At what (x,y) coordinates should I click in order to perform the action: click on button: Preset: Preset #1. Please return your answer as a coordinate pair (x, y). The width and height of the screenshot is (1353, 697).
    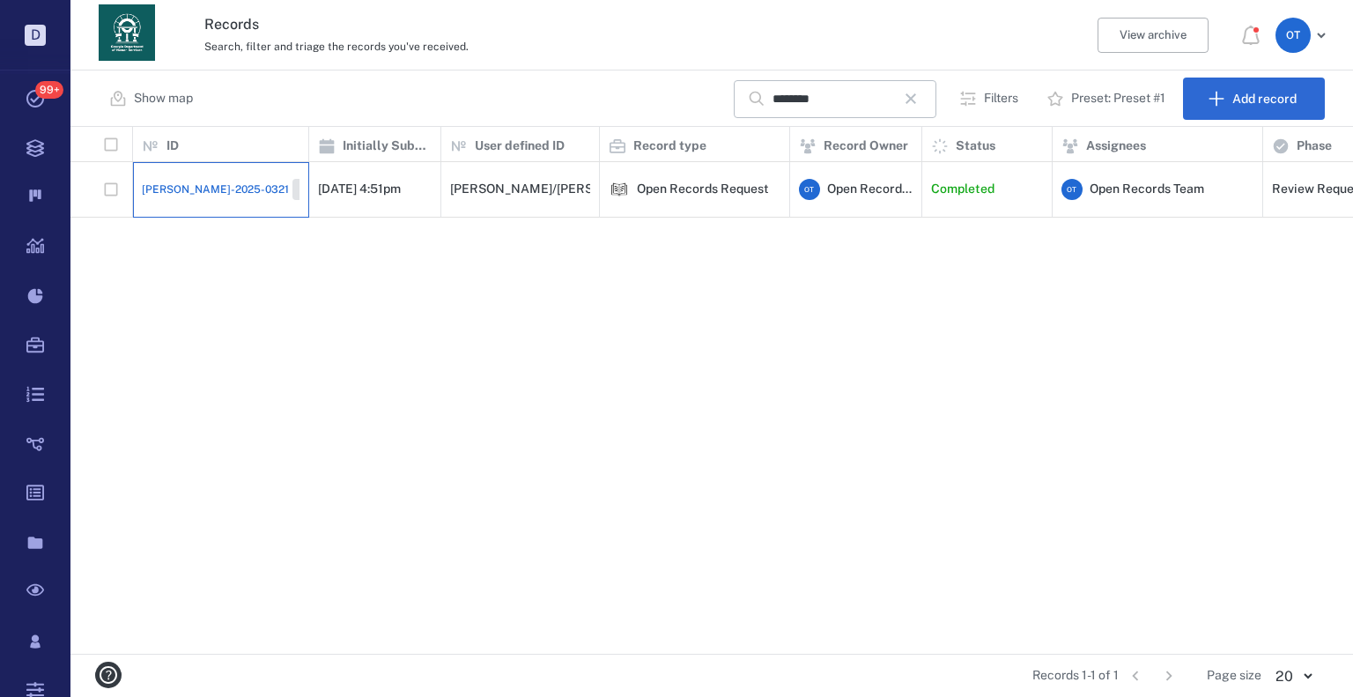
    Looking at the image, I should click on (1107, 99).